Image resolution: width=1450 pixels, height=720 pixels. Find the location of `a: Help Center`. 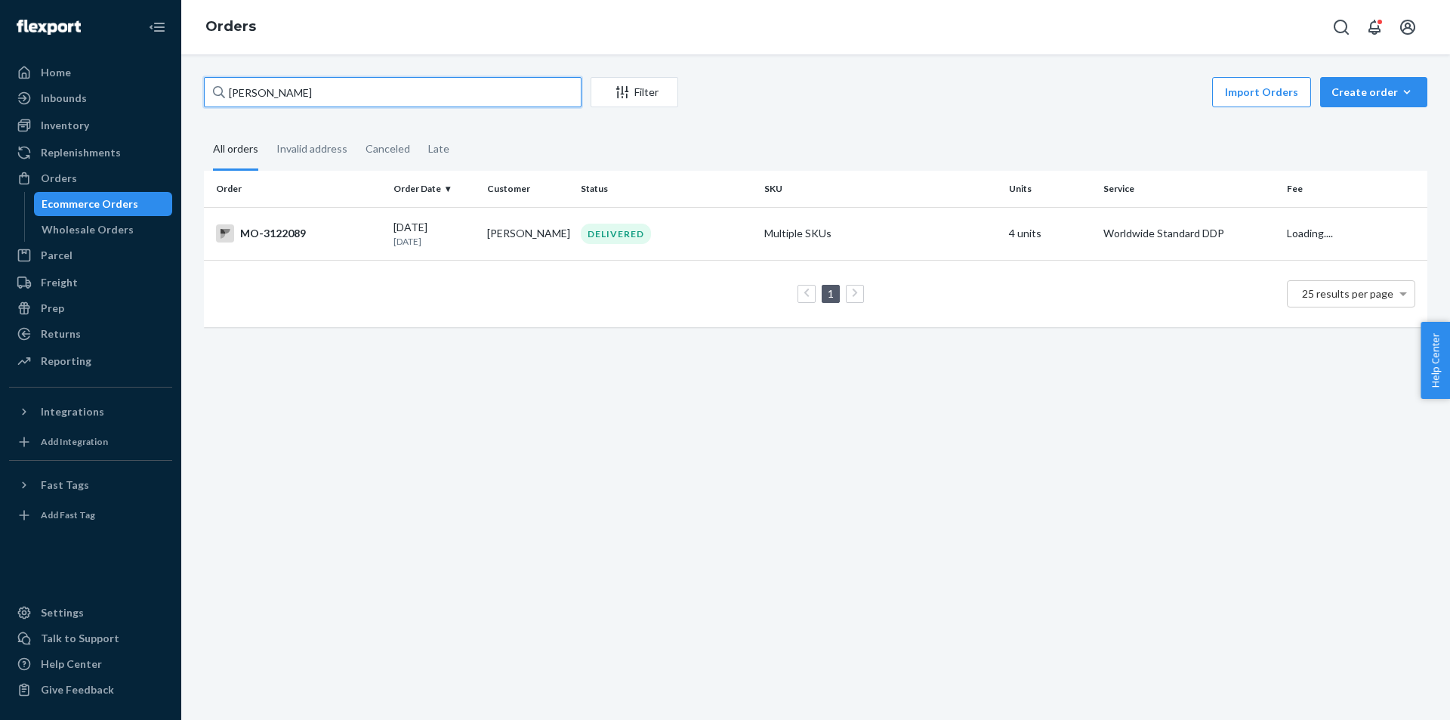

a: Help Center is located at coordinates (91, 664).